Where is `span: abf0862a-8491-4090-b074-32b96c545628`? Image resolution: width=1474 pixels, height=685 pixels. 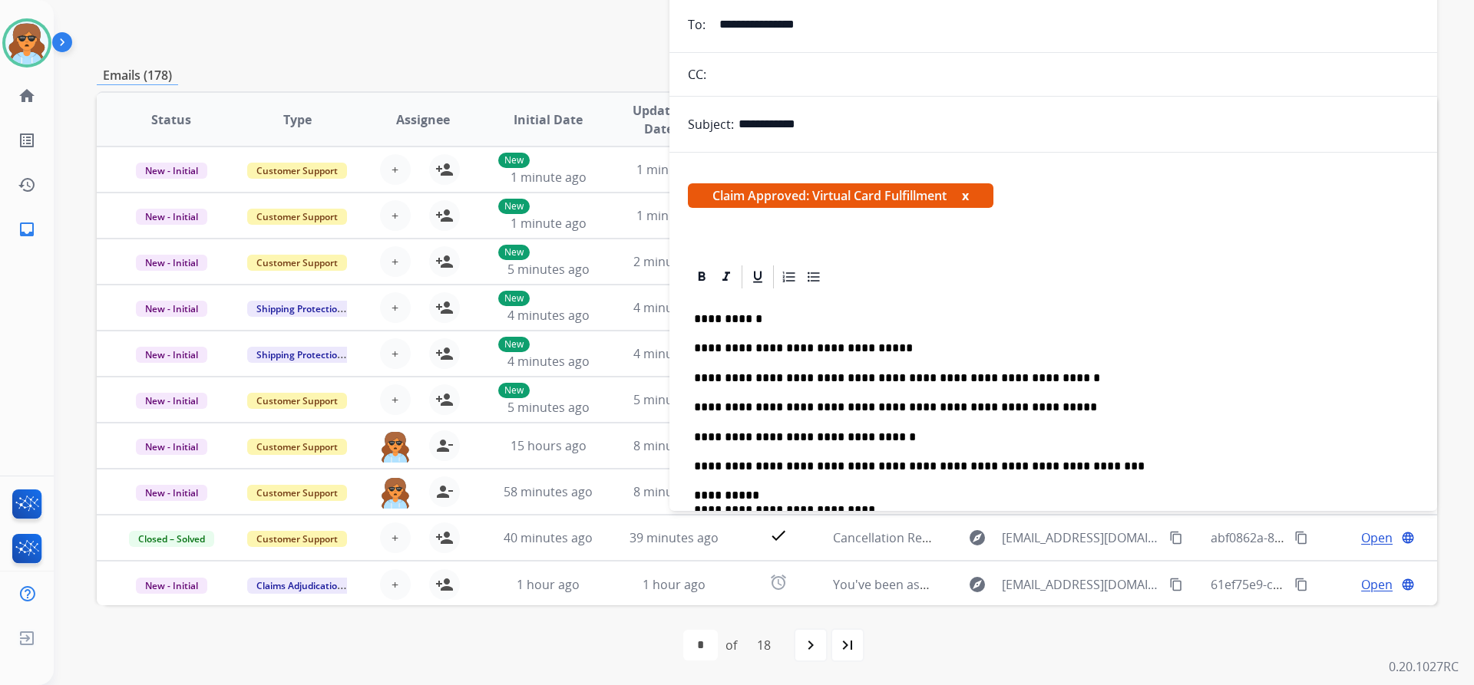
span: abf0862a-8491-4090-b074-32b96c545628 is located at coordinates (1328, 538).